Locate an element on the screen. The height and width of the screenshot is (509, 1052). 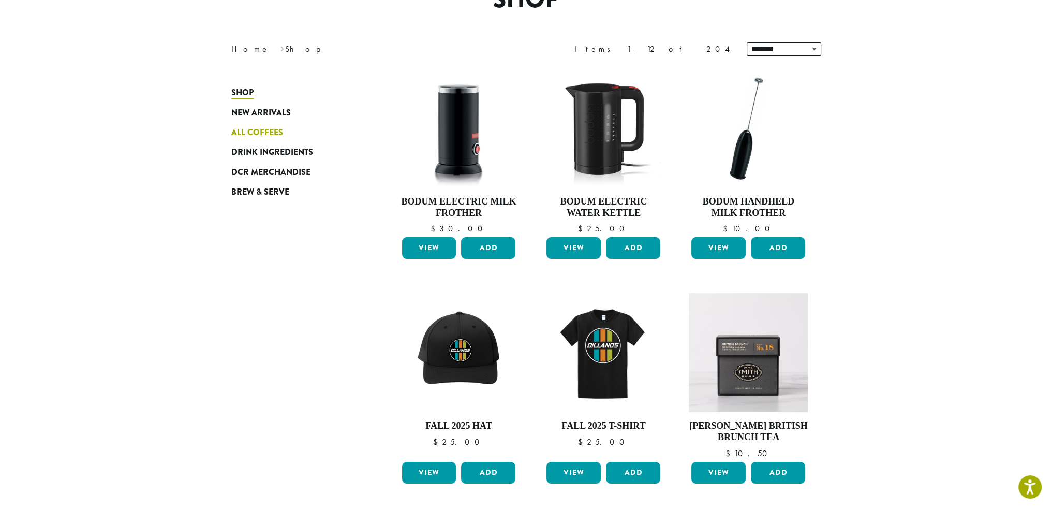
bdi: 10.00 is located at coordinates (748, 228).